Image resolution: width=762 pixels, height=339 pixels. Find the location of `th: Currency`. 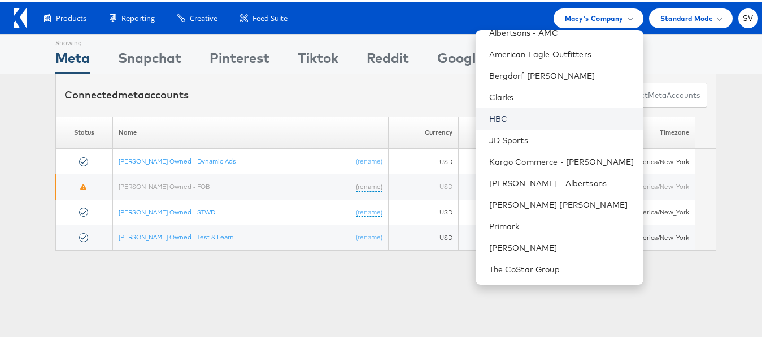

th: Currency is located at coordinates (423, 130).